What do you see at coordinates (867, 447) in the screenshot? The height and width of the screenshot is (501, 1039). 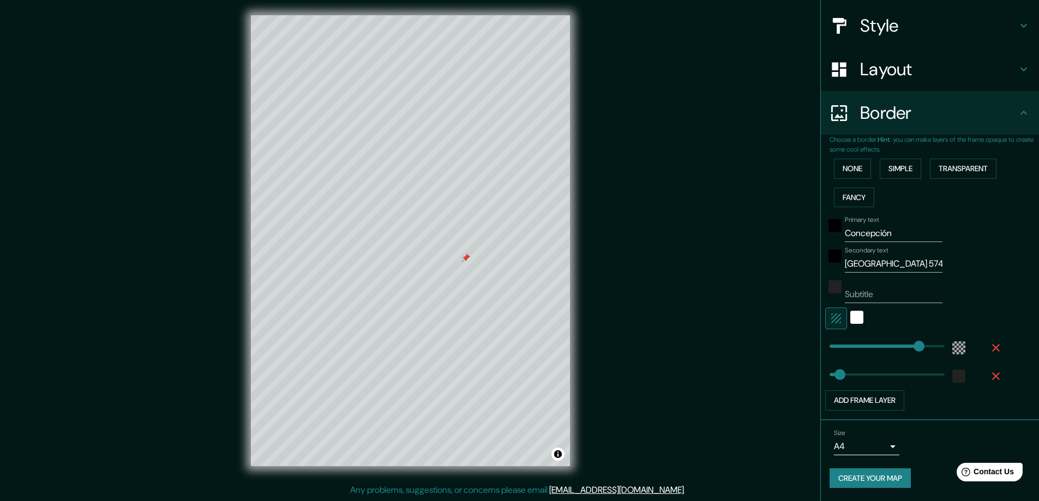 I see `div: A4` at bounding box center [867, 447].